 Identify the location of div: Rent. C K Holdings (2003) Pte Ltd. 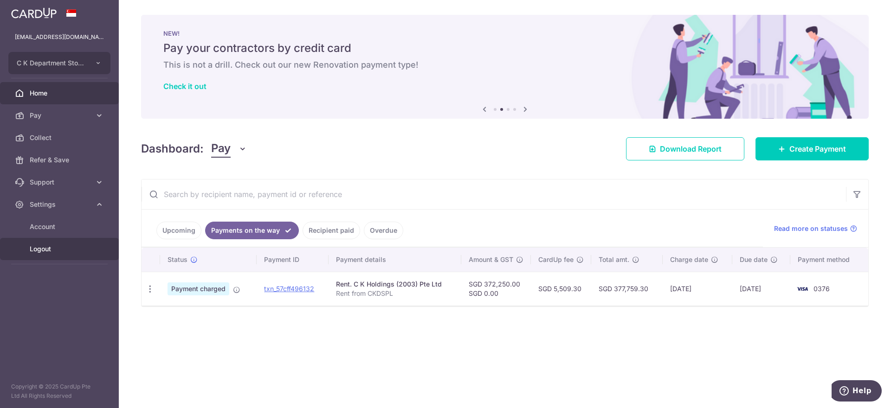
(395, 284).